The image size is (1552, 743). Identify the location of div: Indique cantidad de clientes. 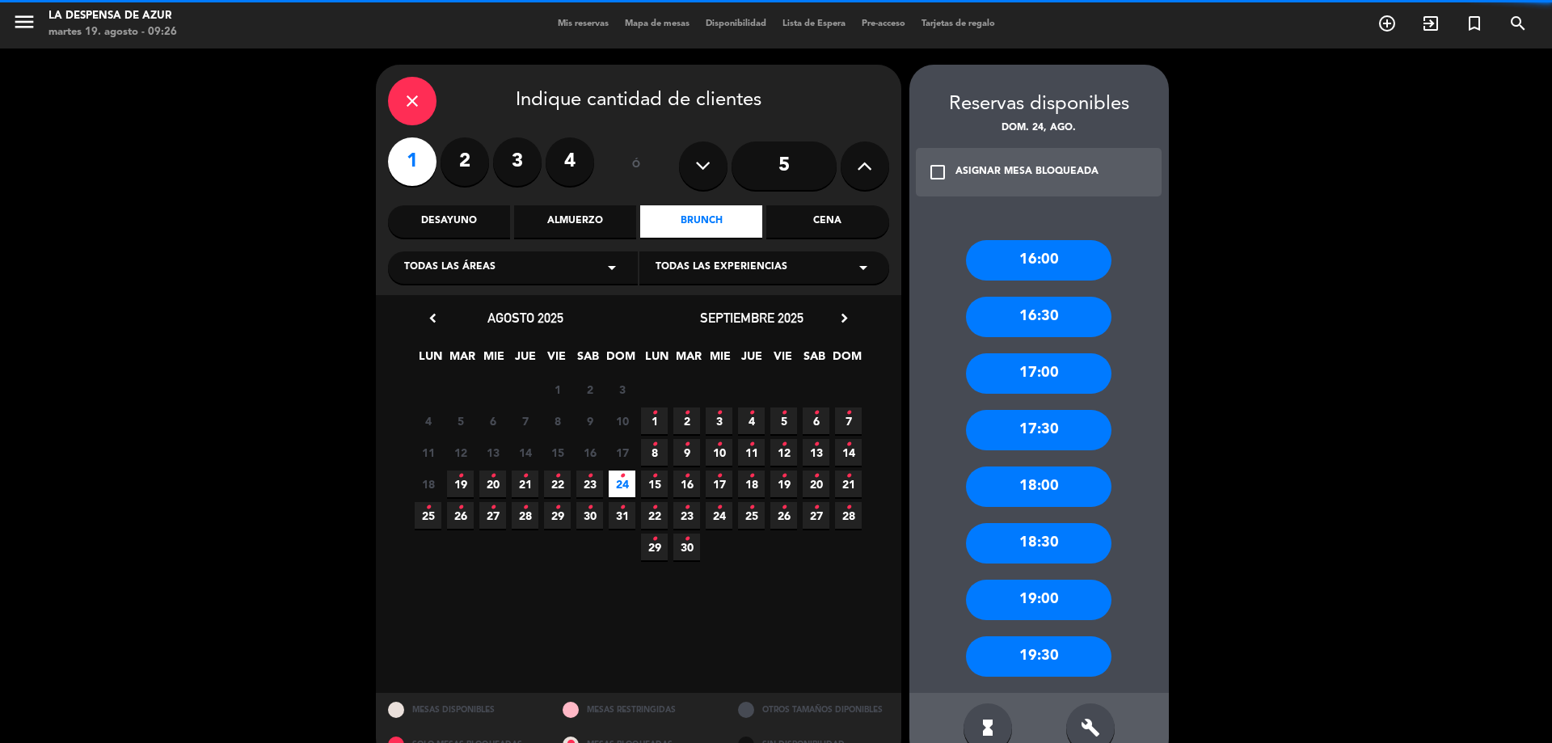
(639, 101).